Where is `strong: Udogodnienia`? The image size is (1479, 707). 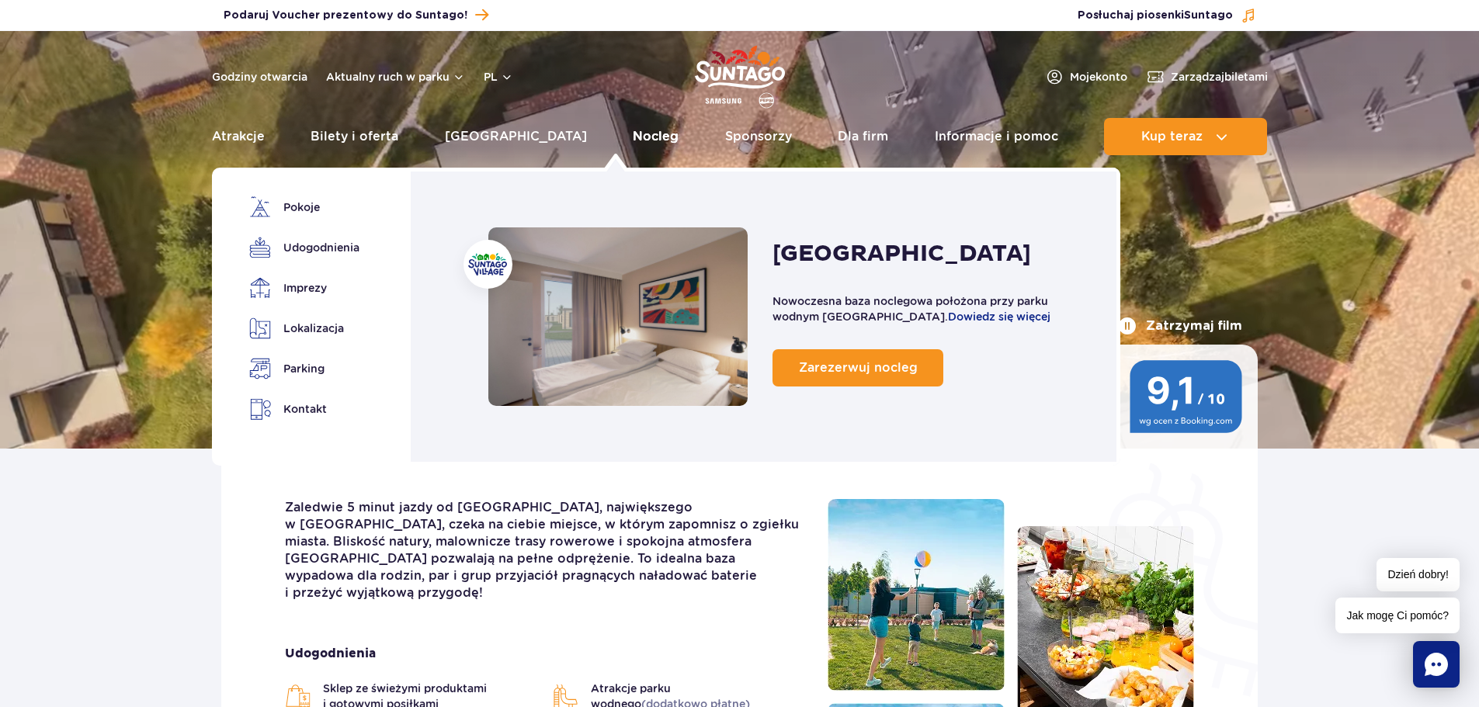
strong: Udogodnienia is located at coordinates (544, 654).